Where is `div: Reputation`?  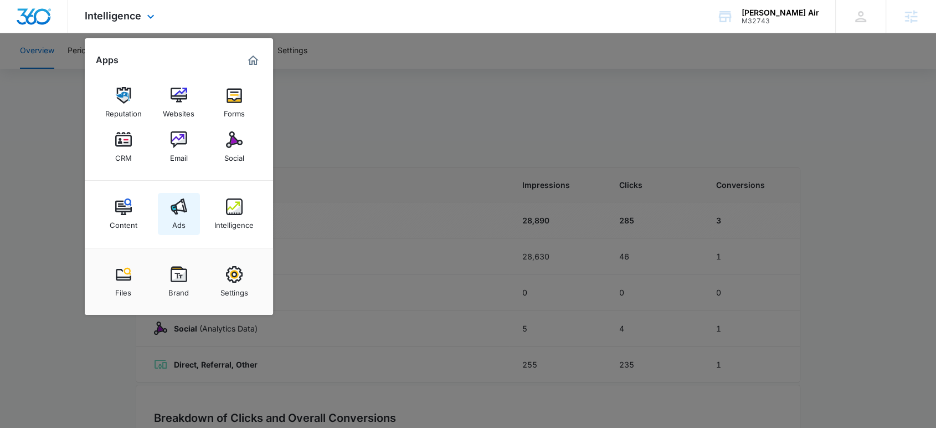 div: Reputation is located at coordinates (124, 111).